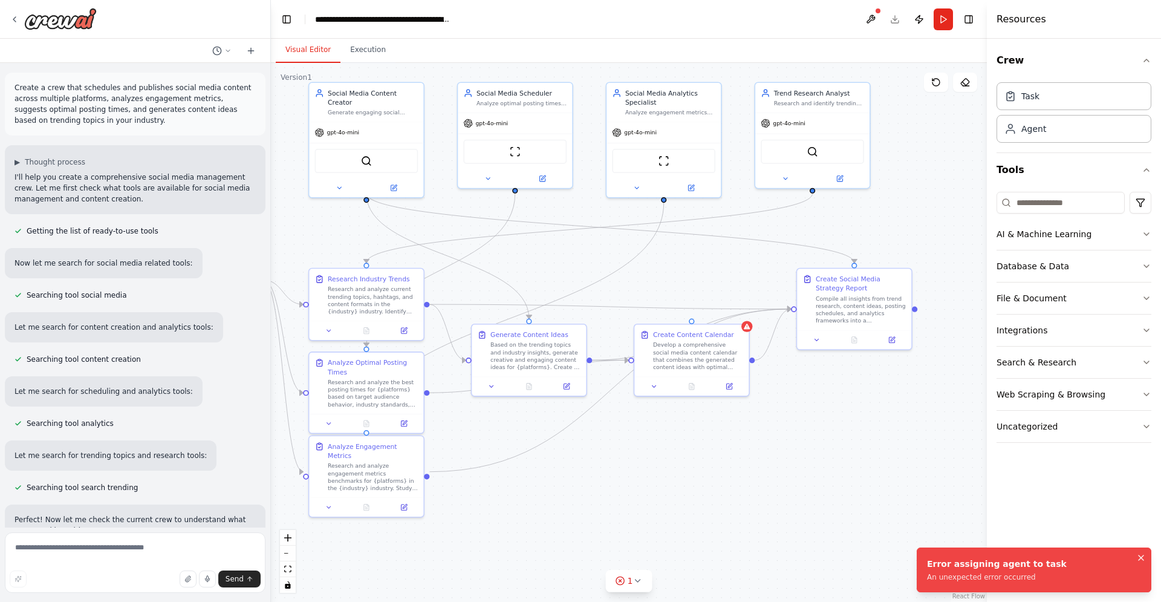 This screenshot has height=602, width=1161. Describe the element at coordinates (373, 451) in the screenshot. I see `div: Analyze Engagement Metrics` at that location.